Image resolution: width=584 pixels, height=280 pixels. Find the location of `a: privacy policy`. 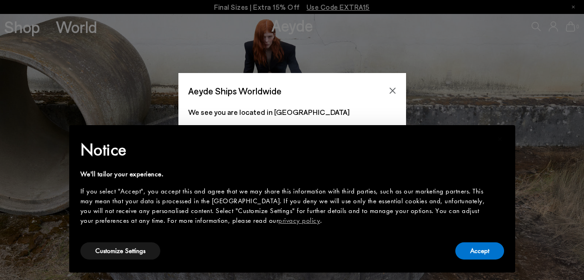

a: privacy policy is located at coordinates (299, 220).